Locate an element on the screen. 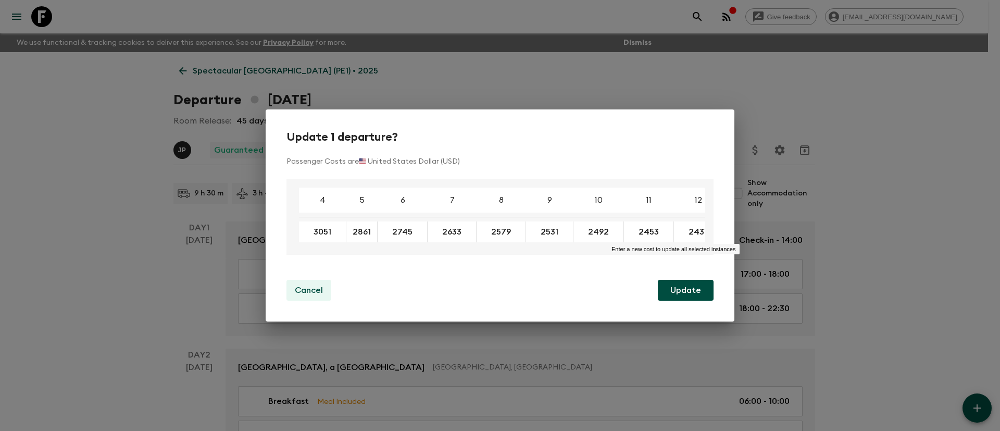  button: 2492 is located at coordinates (598, 232).